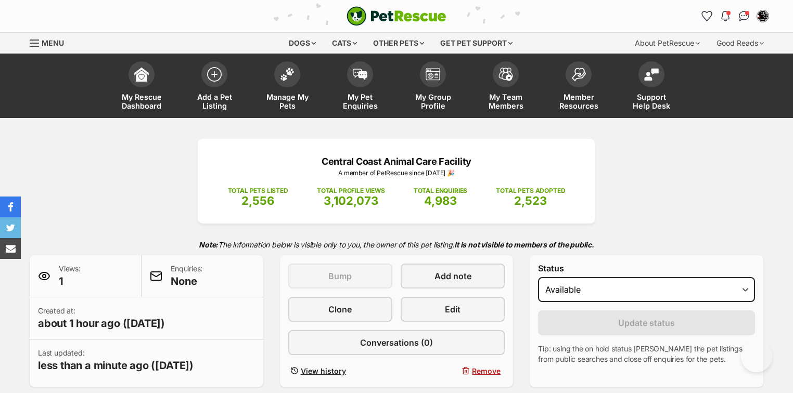  I want to click on span: Remove, so click(486, 371).